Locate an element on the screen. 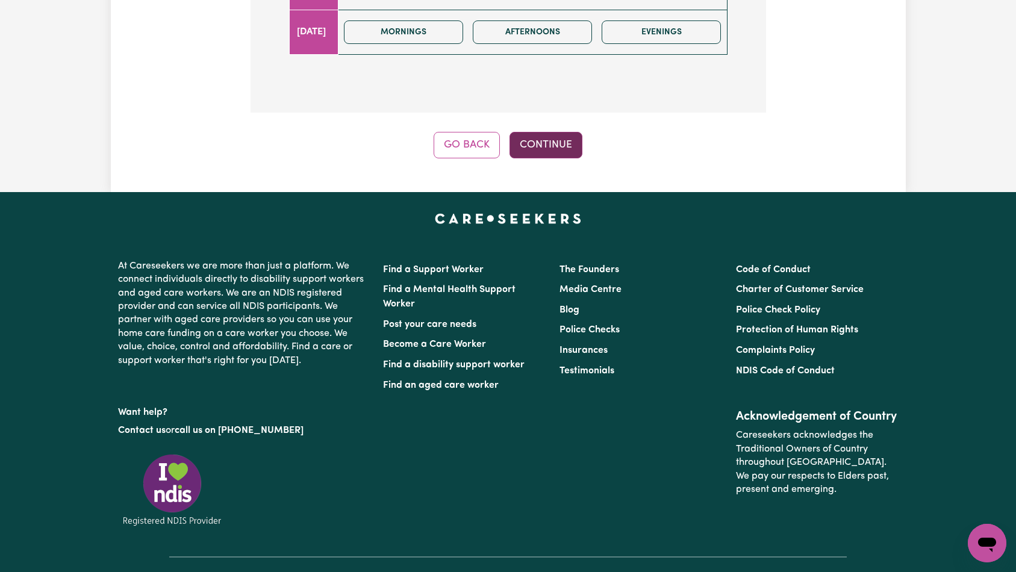  img: Registered NDIS provider is located at coordinates (172, 490).